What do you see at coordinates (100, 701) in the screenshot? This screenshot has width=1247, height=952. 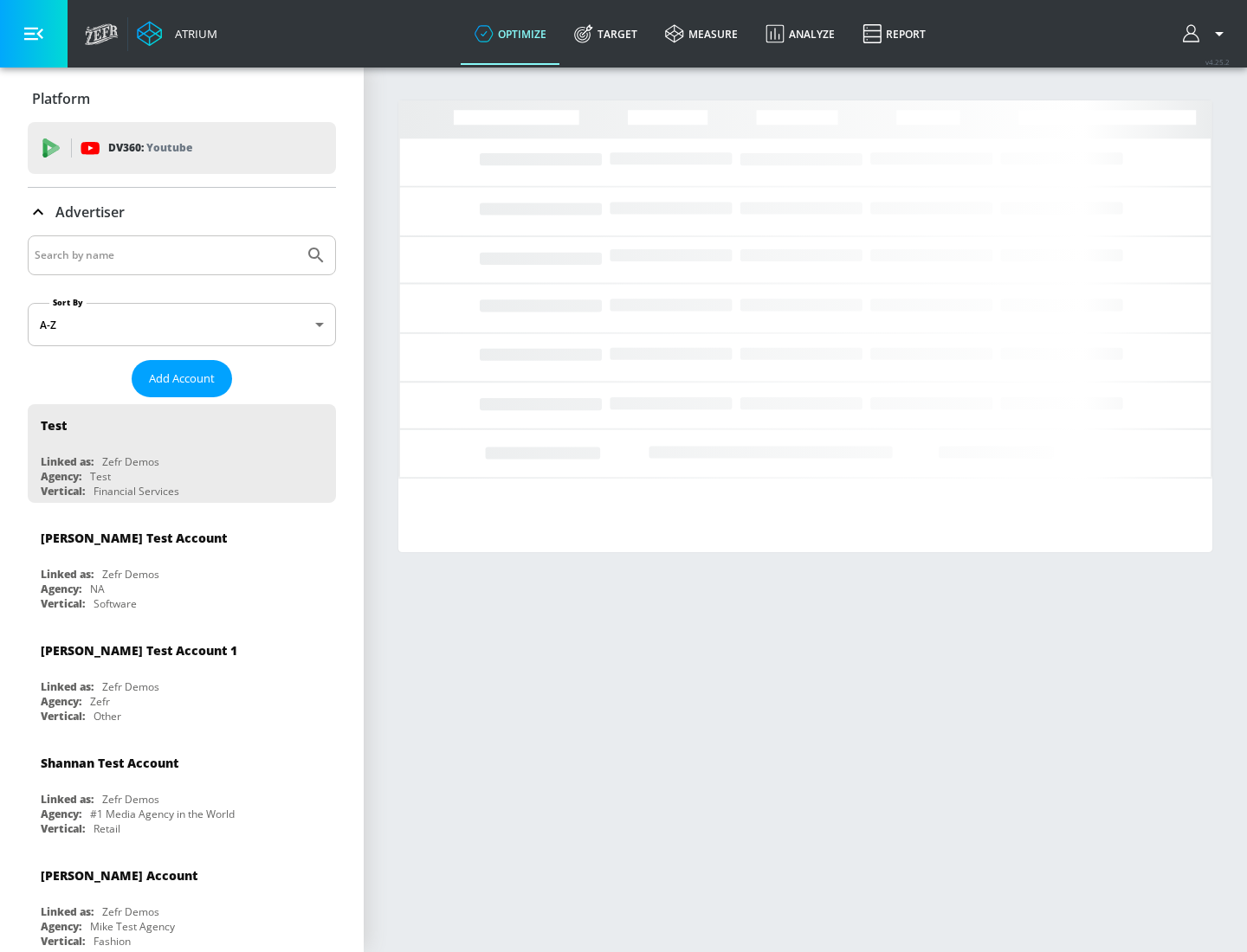 I see `div: Zefr` at bounding box center [100, 701].